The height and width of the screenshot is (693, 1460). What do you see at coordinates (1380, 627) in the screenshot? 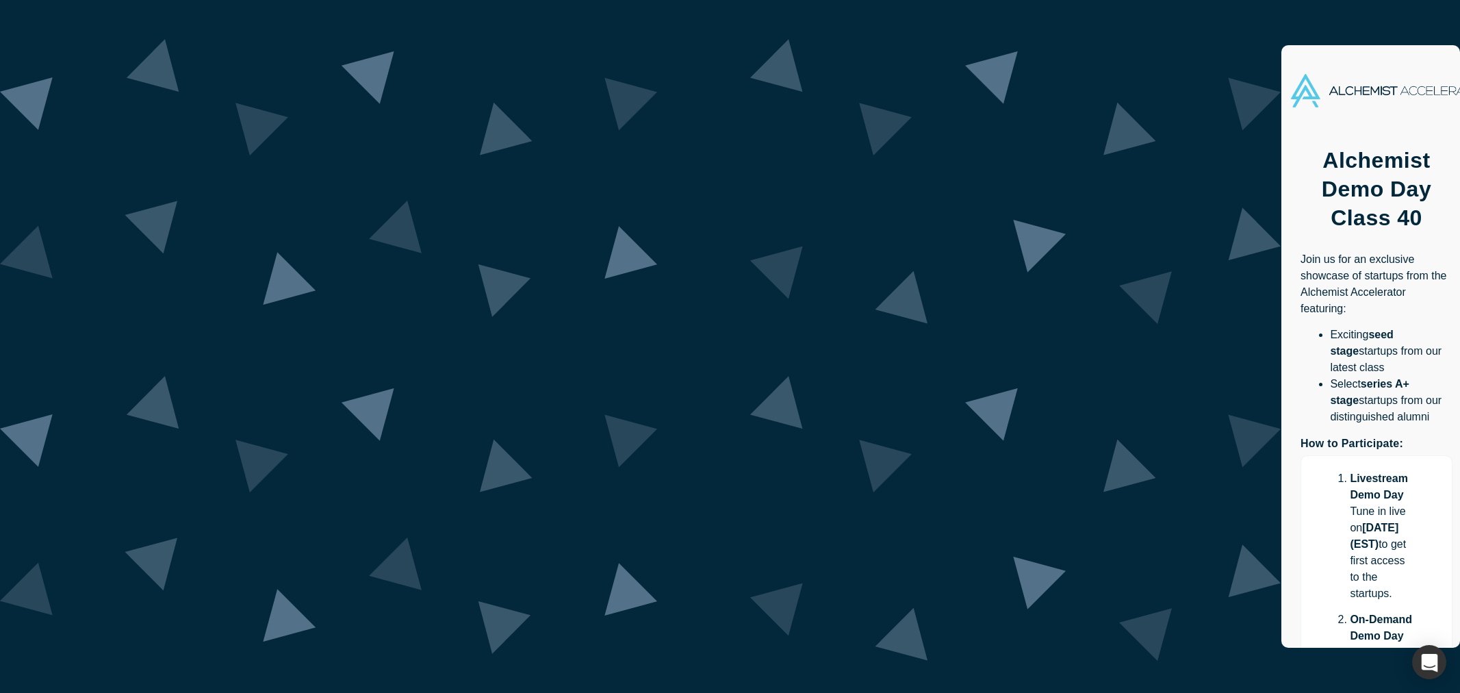
I see `strong: On-Demand Demo Day` at bounding box center [1380, 627].